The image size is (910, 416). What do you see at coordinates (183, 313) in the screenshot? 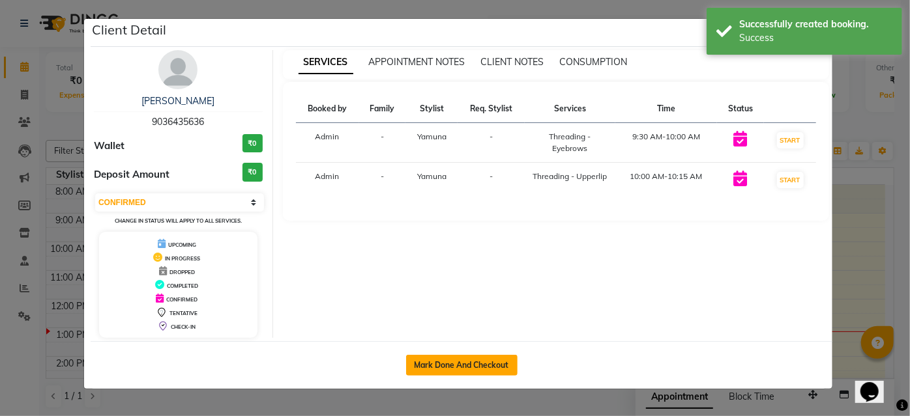
I see `span: TENTATIVE` at bounding box center [183, 313].